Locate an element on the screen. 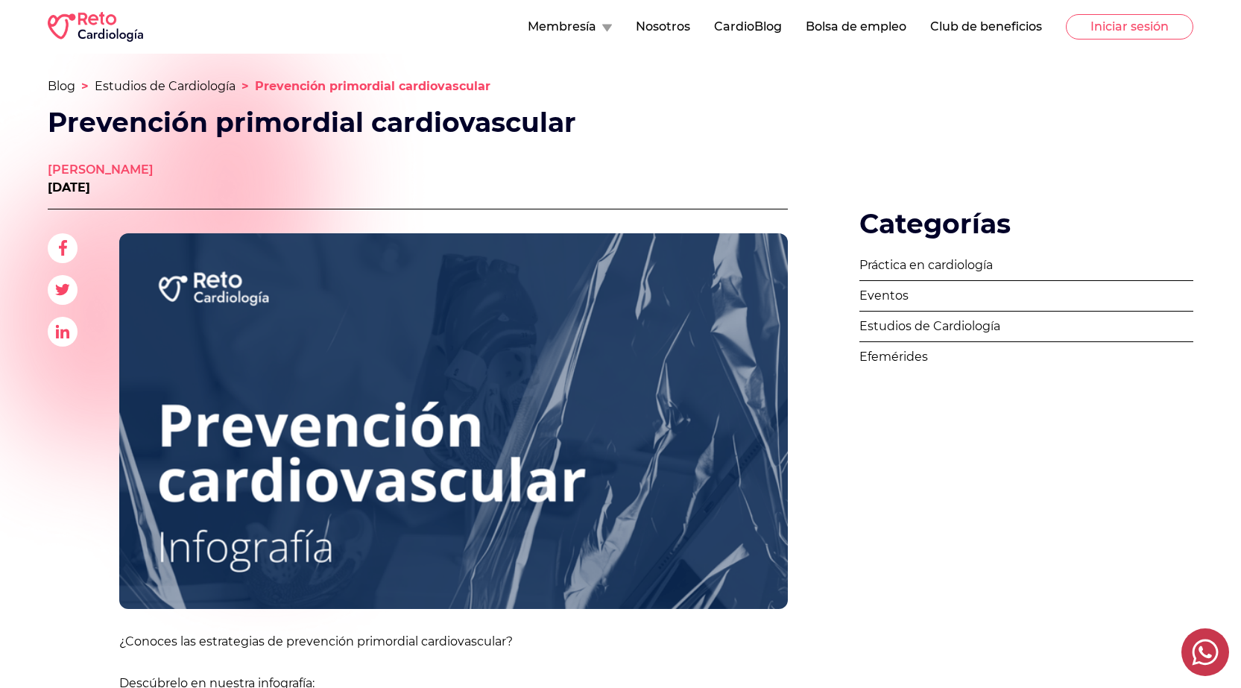 The width and height of the screenshot is (1241, 688). img: RETO Cardio Logo is located at coordinates (95, 27).